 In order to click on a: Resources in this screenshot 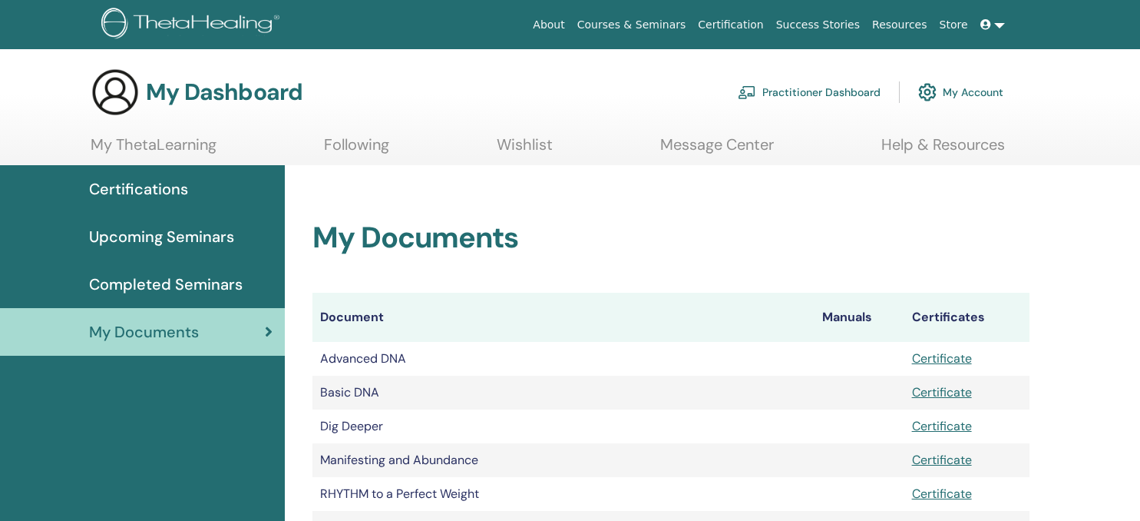, I will do `click(900, 25)`.